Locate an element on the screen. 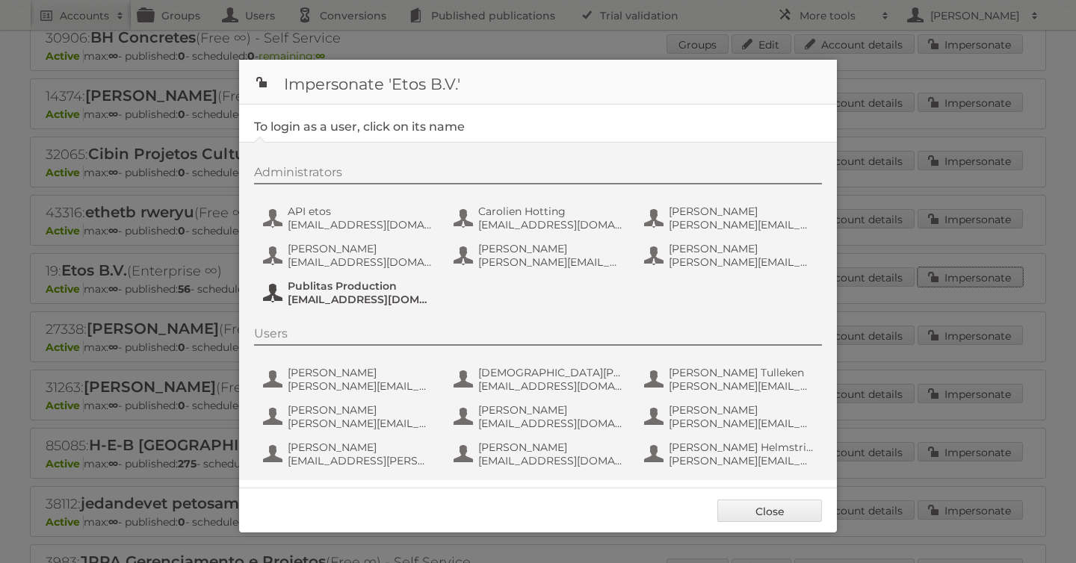 Image resolution: width=1076 pixels, height=563 pixels. div: Administrators is located at coordinates (538, 175).